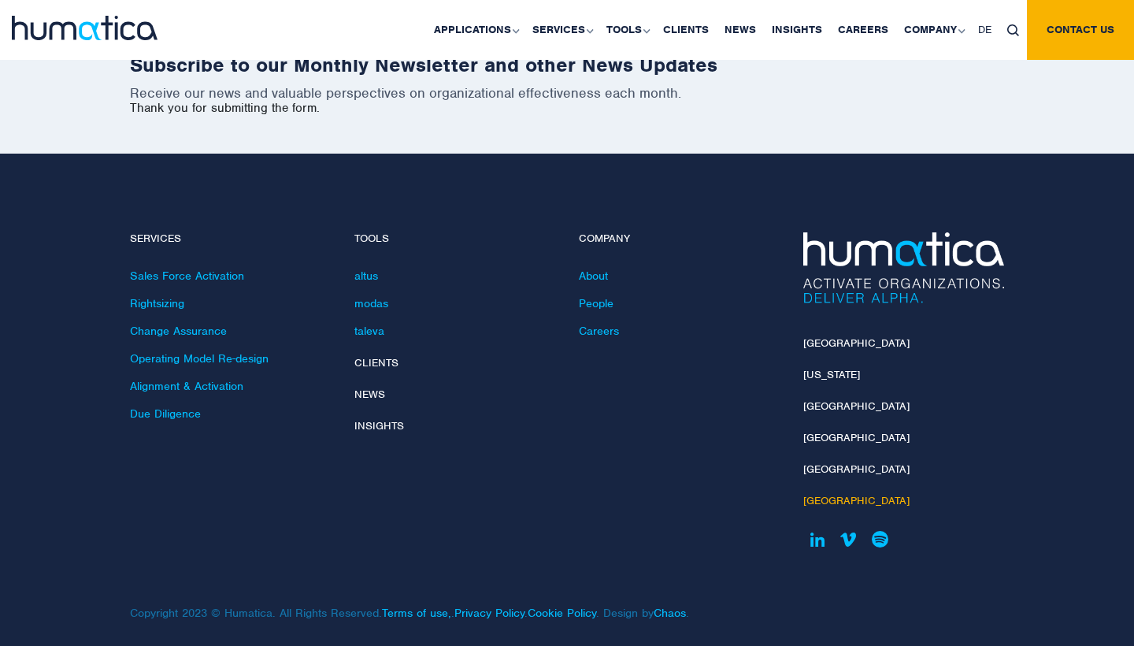 The image size is (1134, 646). Describe the element at coordinates (598, 331) in the screenshot. I see `a: Careers` at that location.